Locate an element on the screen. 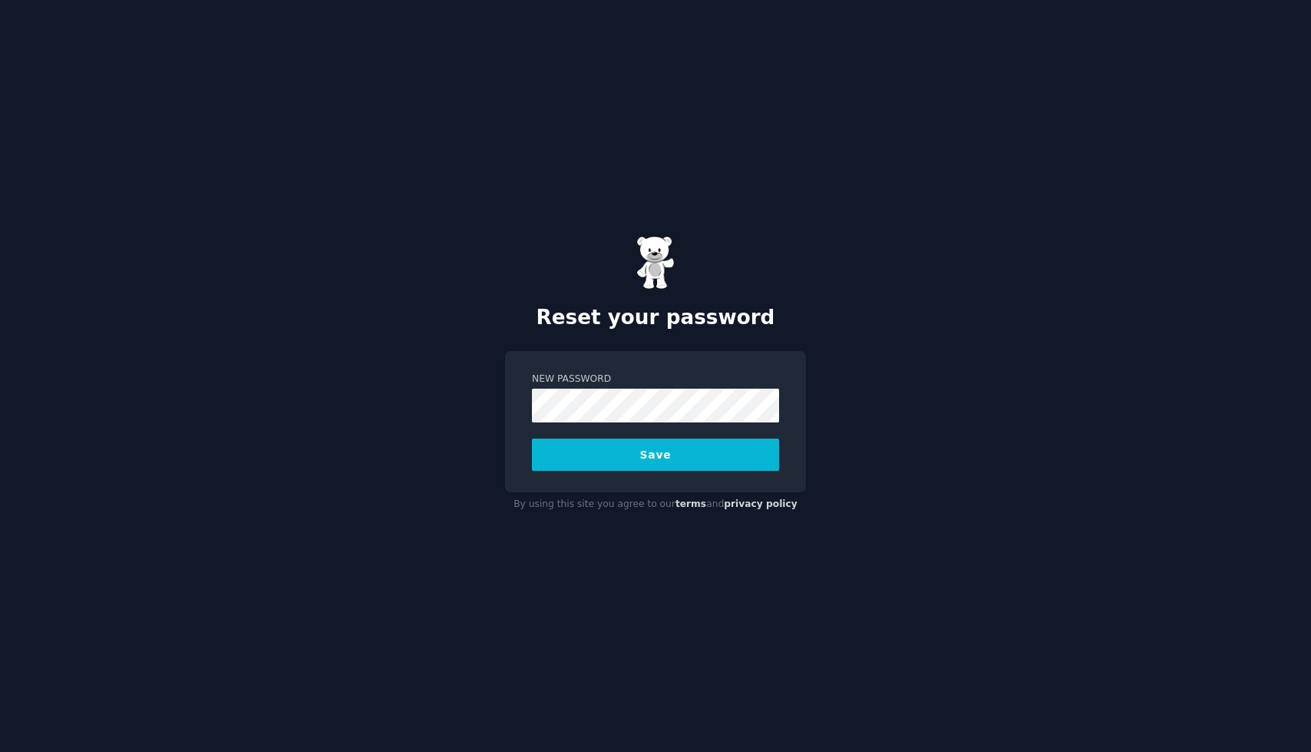  a: terms is located at coordinates (691, 504).